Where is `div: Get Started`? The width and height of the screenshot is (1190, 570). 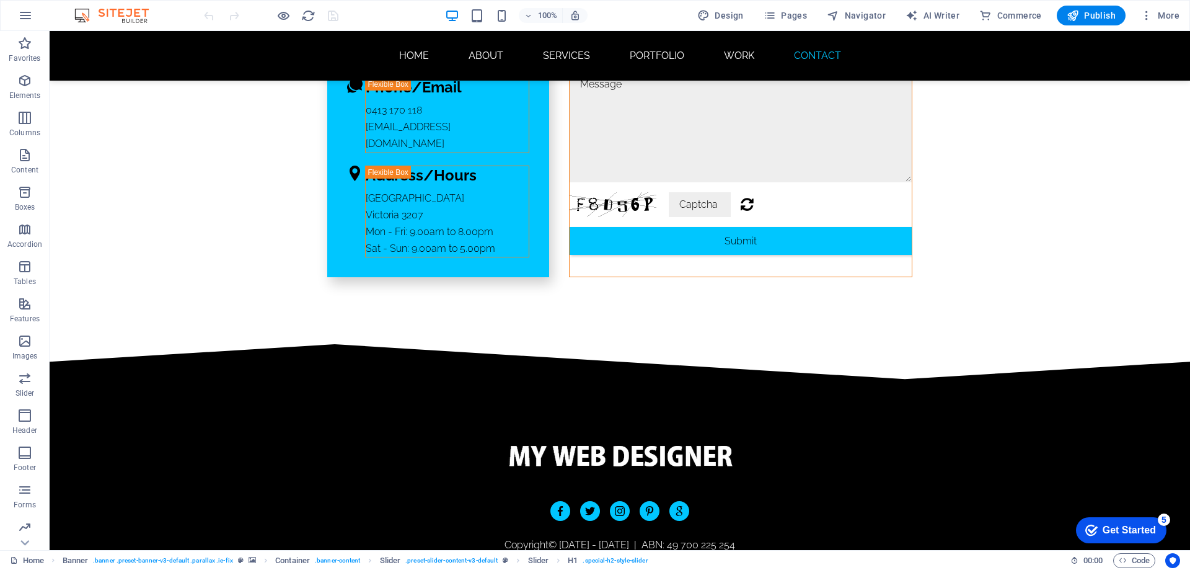 div: Get Started is located at coordinates (60, 19).